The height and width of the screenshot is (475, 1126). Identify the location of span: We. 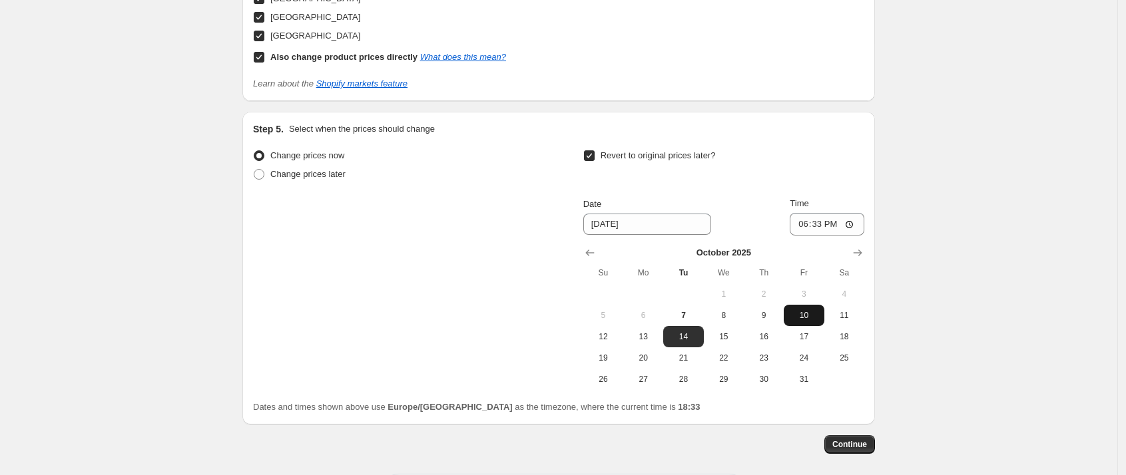
(724, 273).